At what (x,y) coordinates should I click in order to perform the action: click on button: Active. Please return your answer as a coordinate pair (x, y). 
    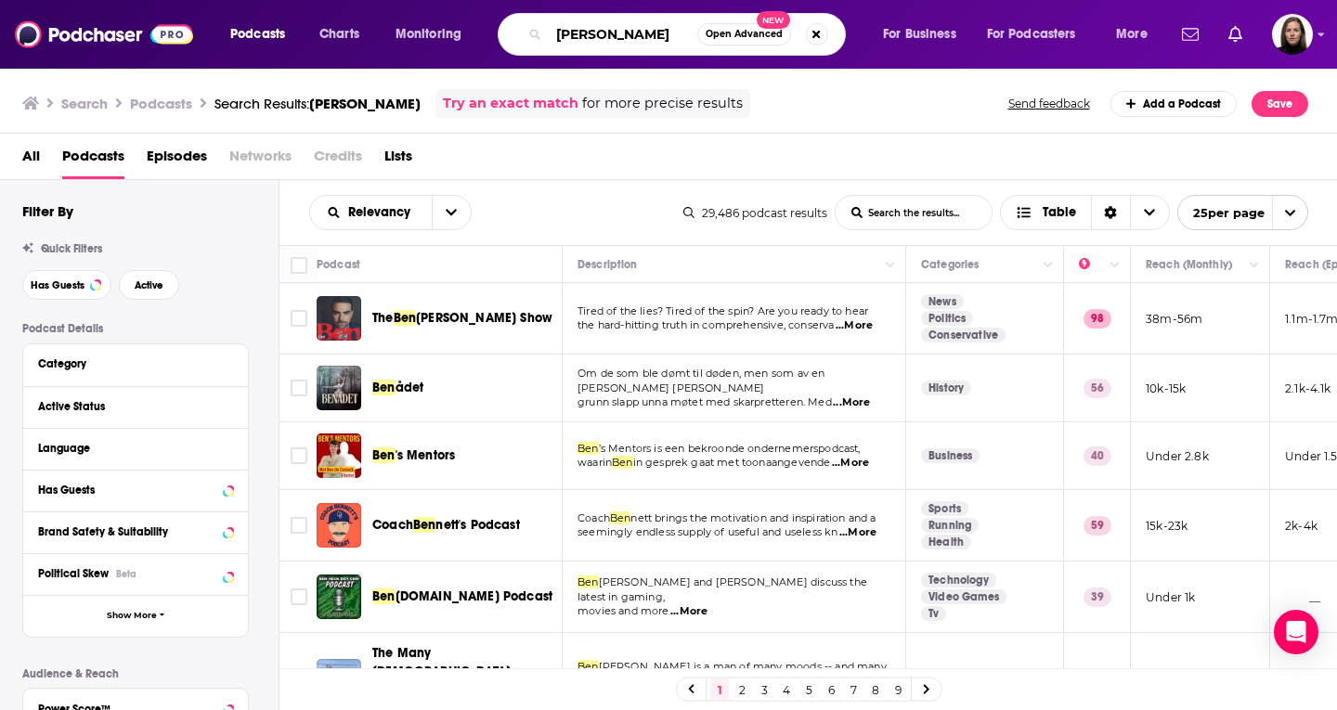
    Looking at the image, I should click on (149, 285).